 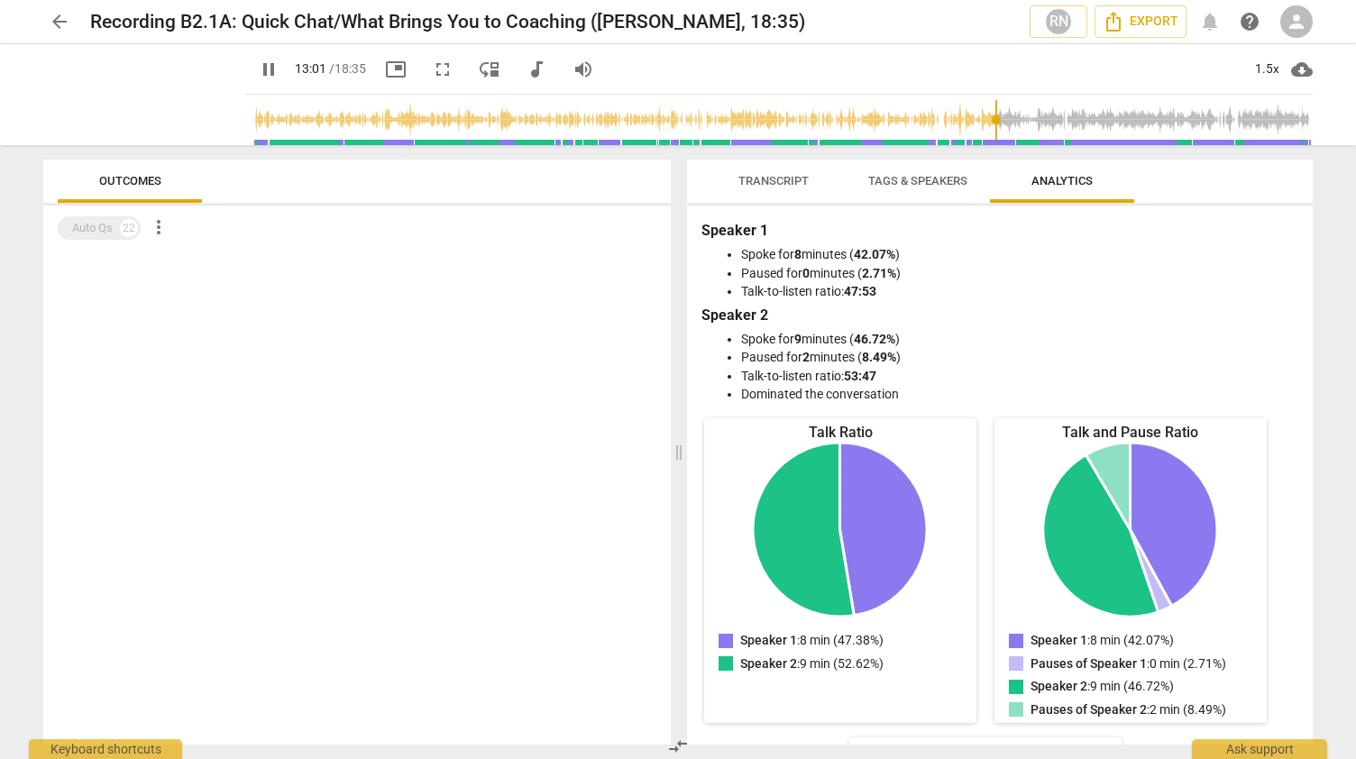 What do you see at coordinates (269, 69) in the screenshot?
I see `span: pause` at bounding box center [269, 69].